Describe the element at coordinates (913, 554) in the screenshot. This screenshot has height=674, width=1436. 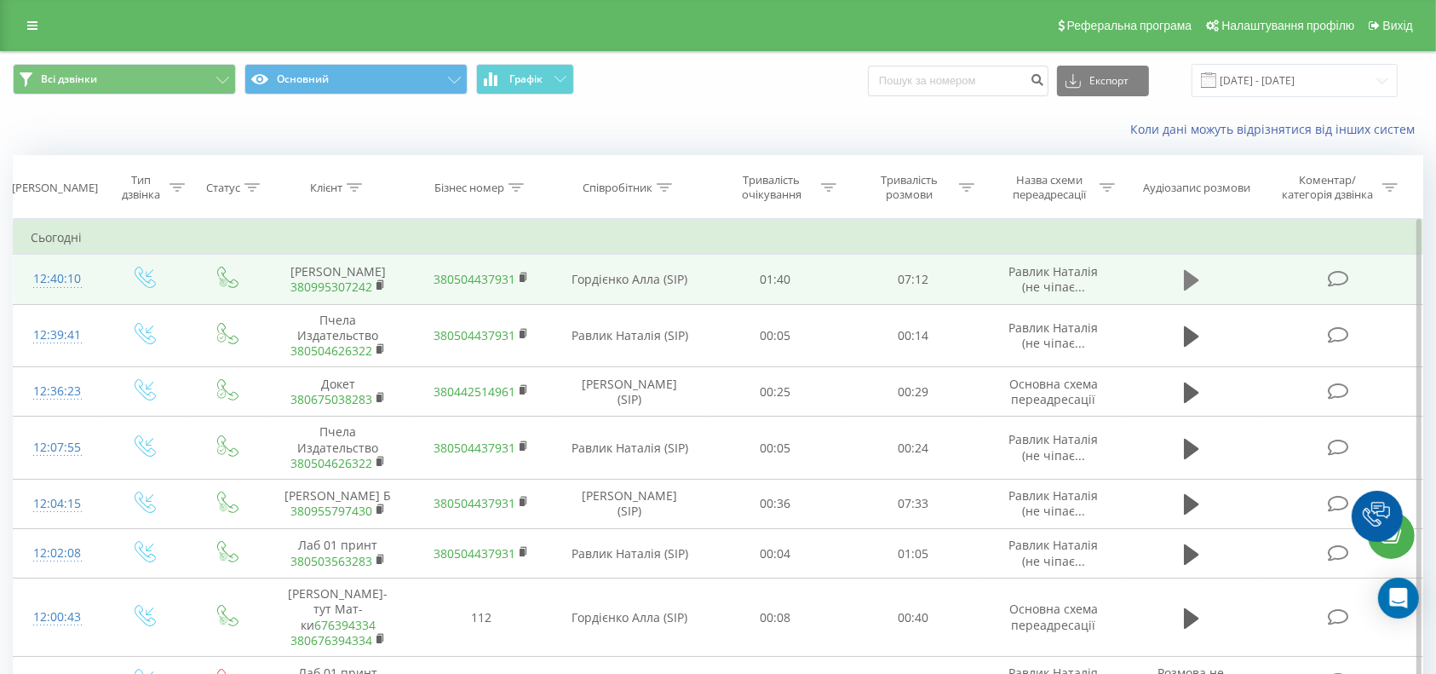
I see `td: 01:05` at that location.